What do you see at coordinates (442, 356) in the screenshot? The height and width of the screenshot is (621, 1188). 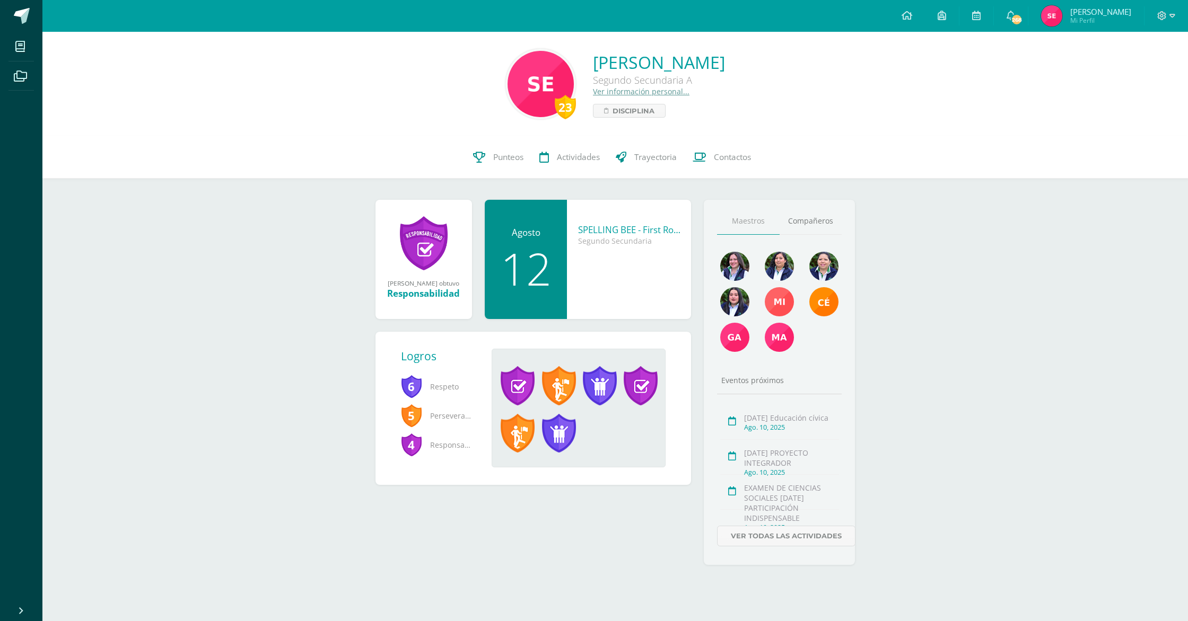 I see `div: Logros` at bounding box center [442, 356].